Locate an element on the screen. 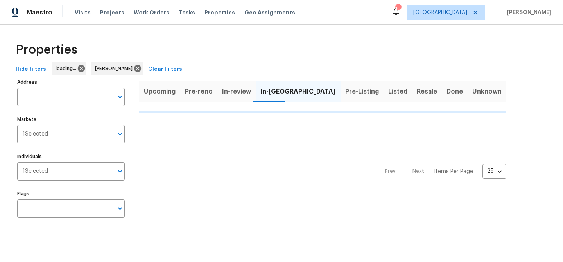 The width and height of the screenshot is (563, 262). div: loading... is located at coordinates (69, 68).